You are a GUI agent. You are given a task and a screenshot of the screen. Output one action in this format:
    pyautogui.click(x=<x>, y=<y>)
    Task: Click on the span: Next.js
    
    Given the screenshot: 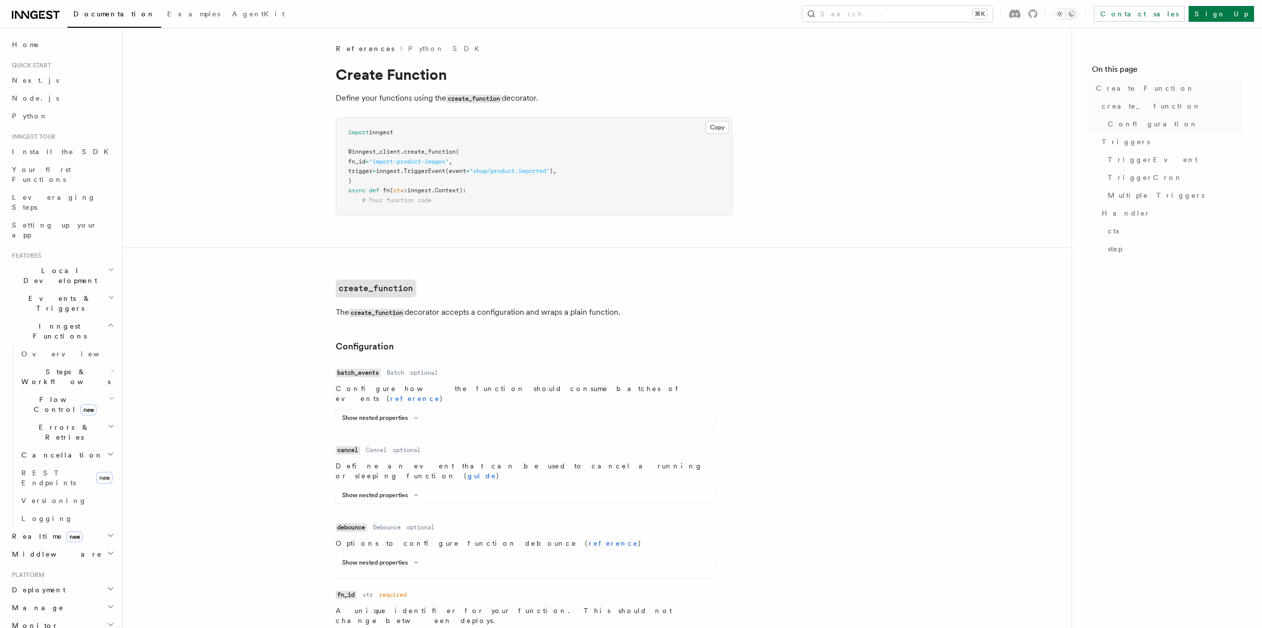 What is the action you would take?
    pyautogui.click(x=35, y=80)
    